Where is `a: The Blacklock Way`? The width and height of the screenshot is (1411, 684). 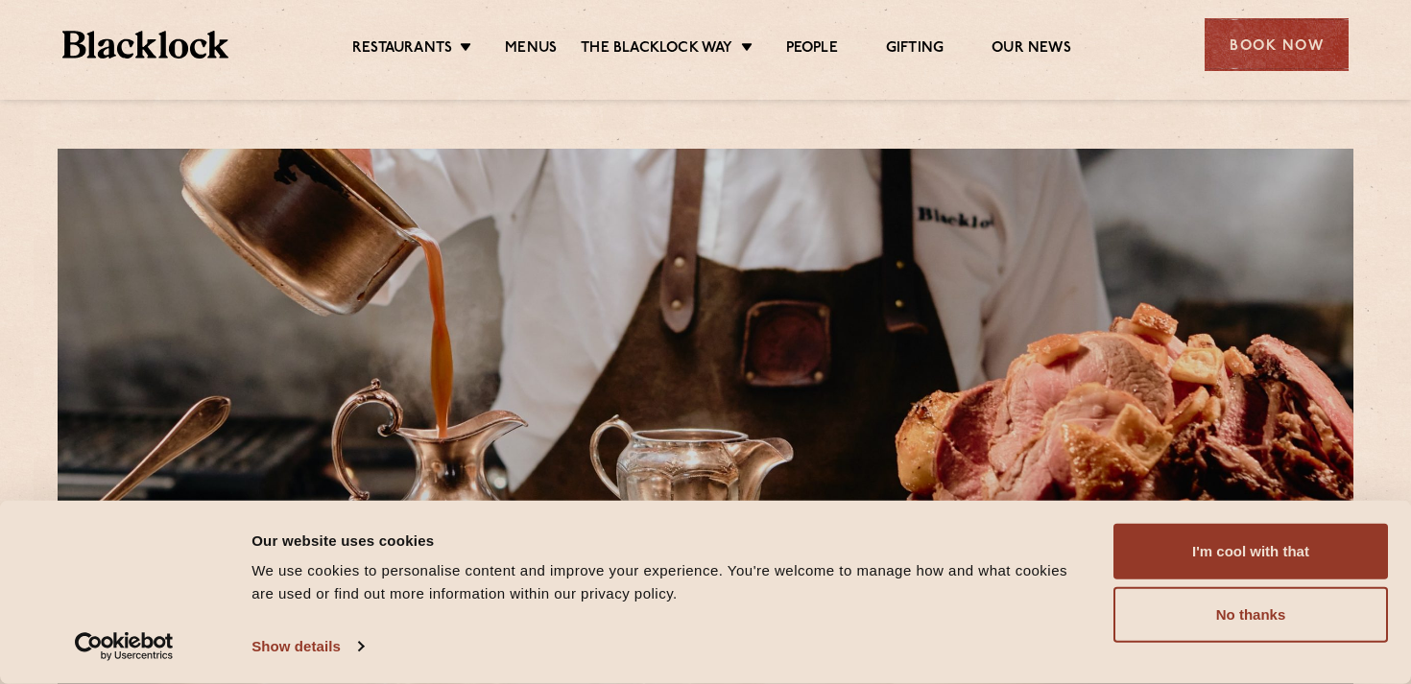
a: The Blacklock Way is located at coordinates (656, 50).